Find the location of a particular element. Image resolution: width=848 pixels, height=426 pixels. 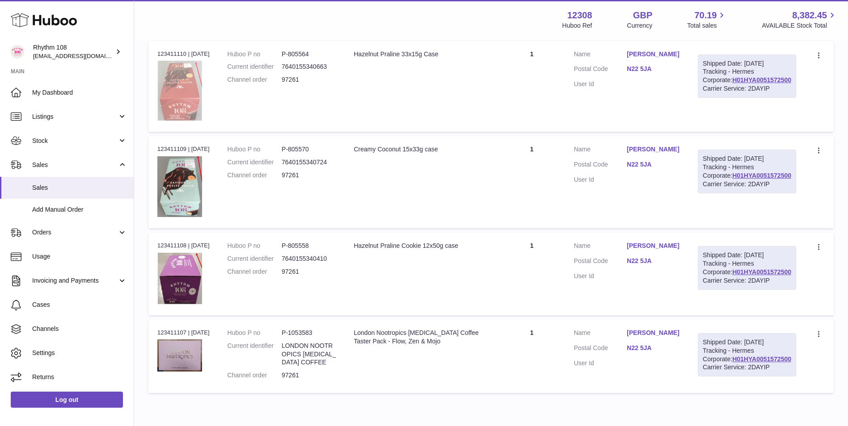

strong: 12308 is located at coordinates (580, 15).